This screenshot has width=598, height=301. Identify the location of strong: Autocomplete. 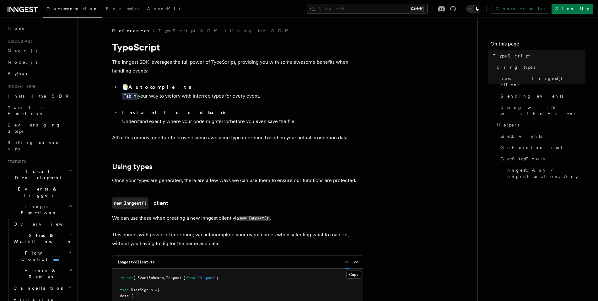
(165, 87).